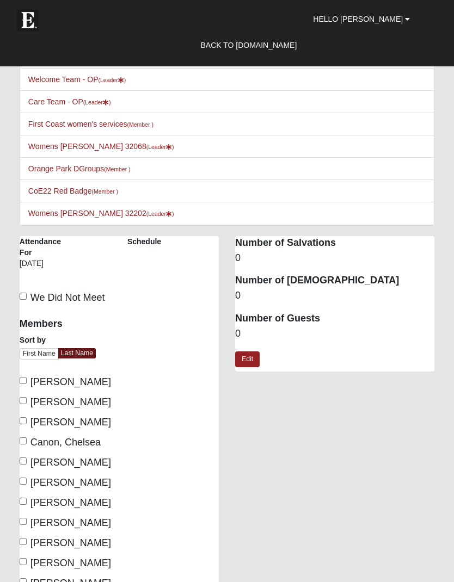  Describe the element at coordinates (38, 247) in the screenshot. I see `label: Attendance For` at that location.